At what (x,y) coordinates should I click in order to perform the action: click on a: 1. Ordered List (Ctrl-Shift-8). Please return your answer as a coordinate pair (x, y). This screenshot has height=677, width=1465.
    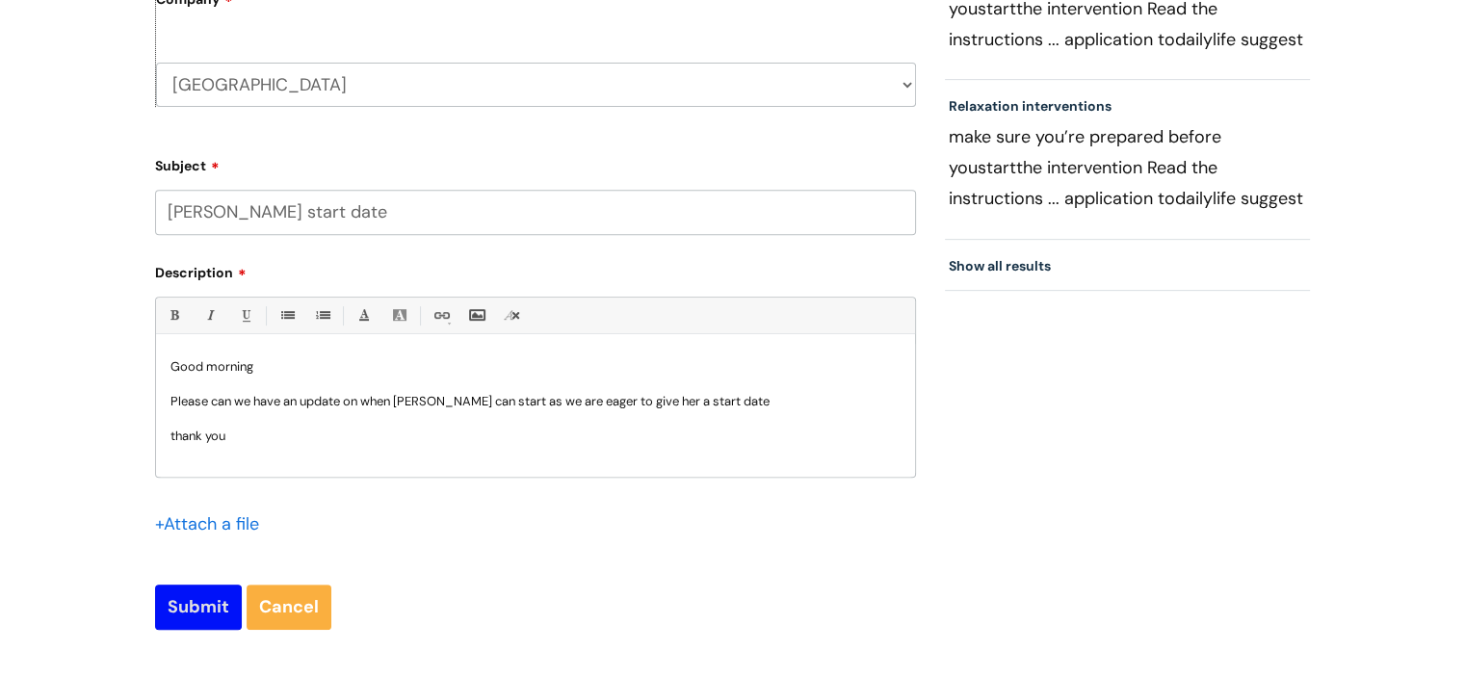
    Looking at the image, I should click on (322, 315).